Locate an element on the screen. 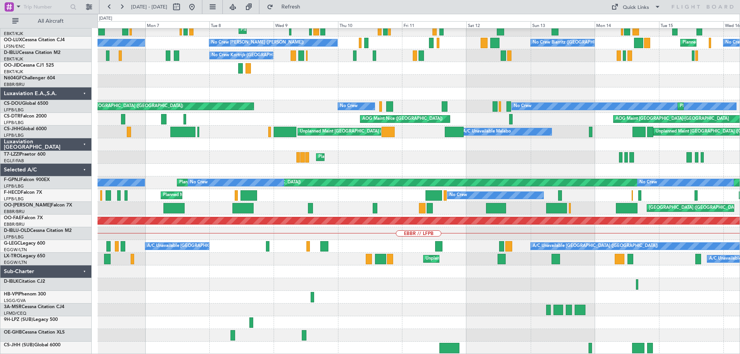 This screenshot has width=740, height=354. a: F-HECDFalcon 7X is located at coordinates (23, 193).